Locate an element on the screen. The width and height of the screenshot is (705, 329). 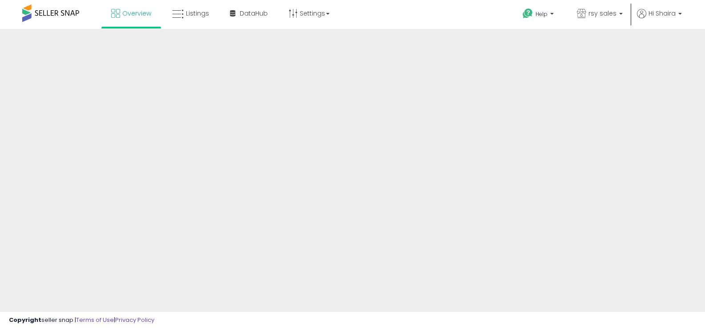
strong: Copyright is located at coordinates (25, 319).